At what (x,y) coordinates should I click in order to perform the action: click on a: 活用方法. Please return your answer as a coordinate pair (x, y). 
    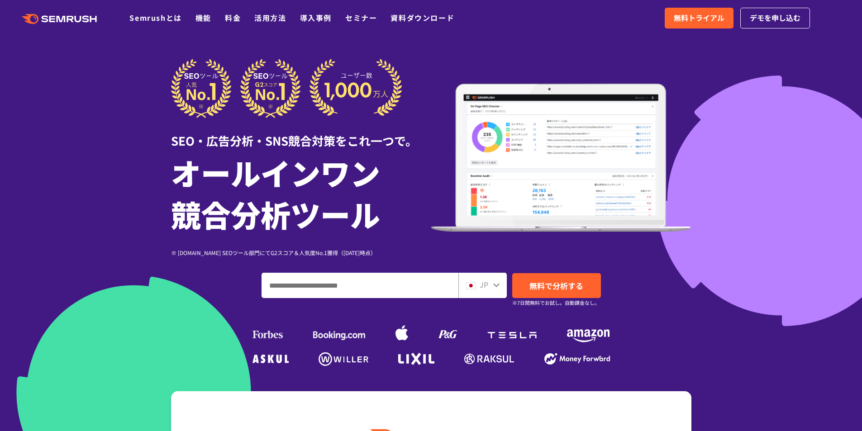
    Looking at the image, I should click on (270, 18).